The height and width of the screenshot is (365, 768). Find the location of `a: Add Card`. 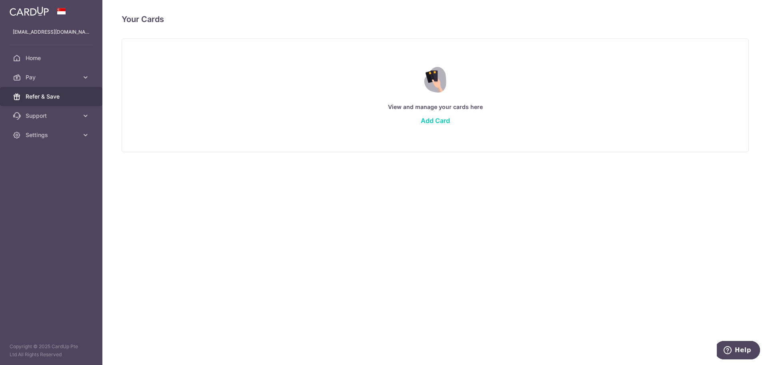

a: Add Card is located at coordinates (435, 120).